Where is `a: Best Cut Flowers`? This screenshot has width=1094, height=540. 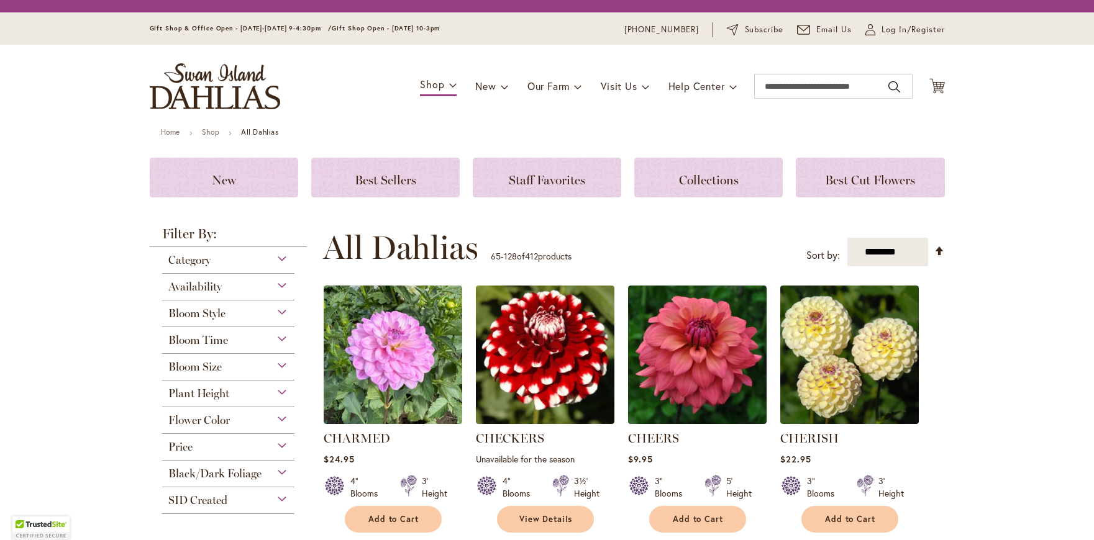
a: Best Cut Flowers is located at coordinates (869, 178).